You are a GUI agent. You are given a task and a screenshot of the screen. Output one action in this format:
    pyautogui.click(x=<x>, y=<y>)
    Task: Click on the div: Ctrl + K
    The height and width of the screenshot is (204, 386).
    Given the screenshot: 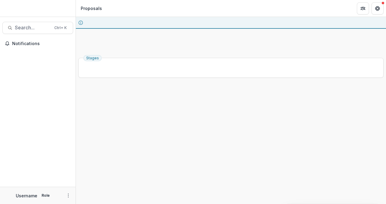 What is the action you would take?
    pyautogui.click(x=60, y=28)
    